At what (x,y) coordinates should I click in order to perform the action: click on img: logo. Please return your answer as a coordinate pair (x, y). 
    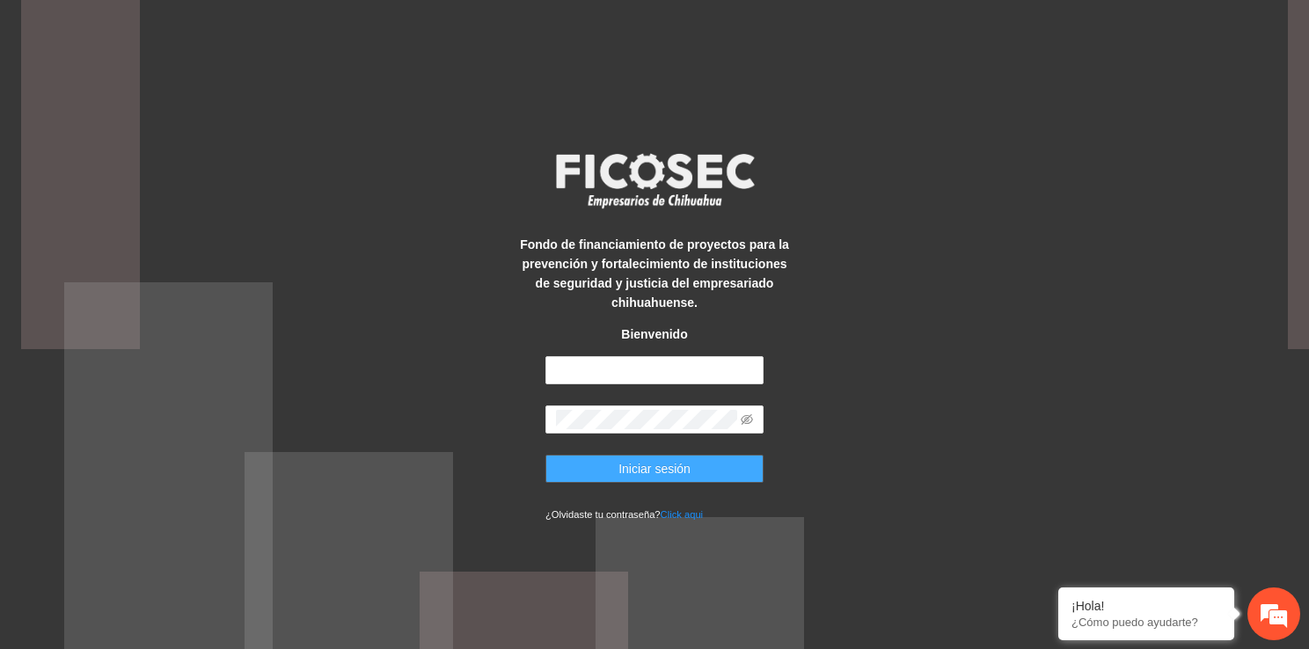
    Looking at the image, I should click on (655, 180).